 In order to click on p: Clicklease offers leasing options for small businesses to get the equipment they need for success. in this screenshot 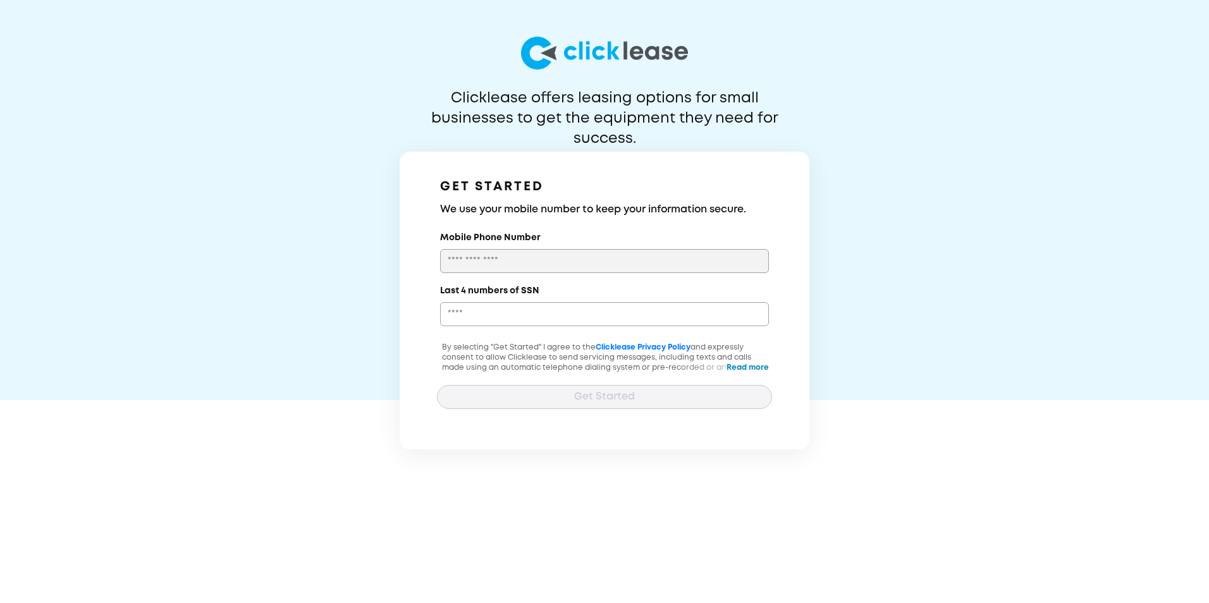, I will do `click(604, 109)`.